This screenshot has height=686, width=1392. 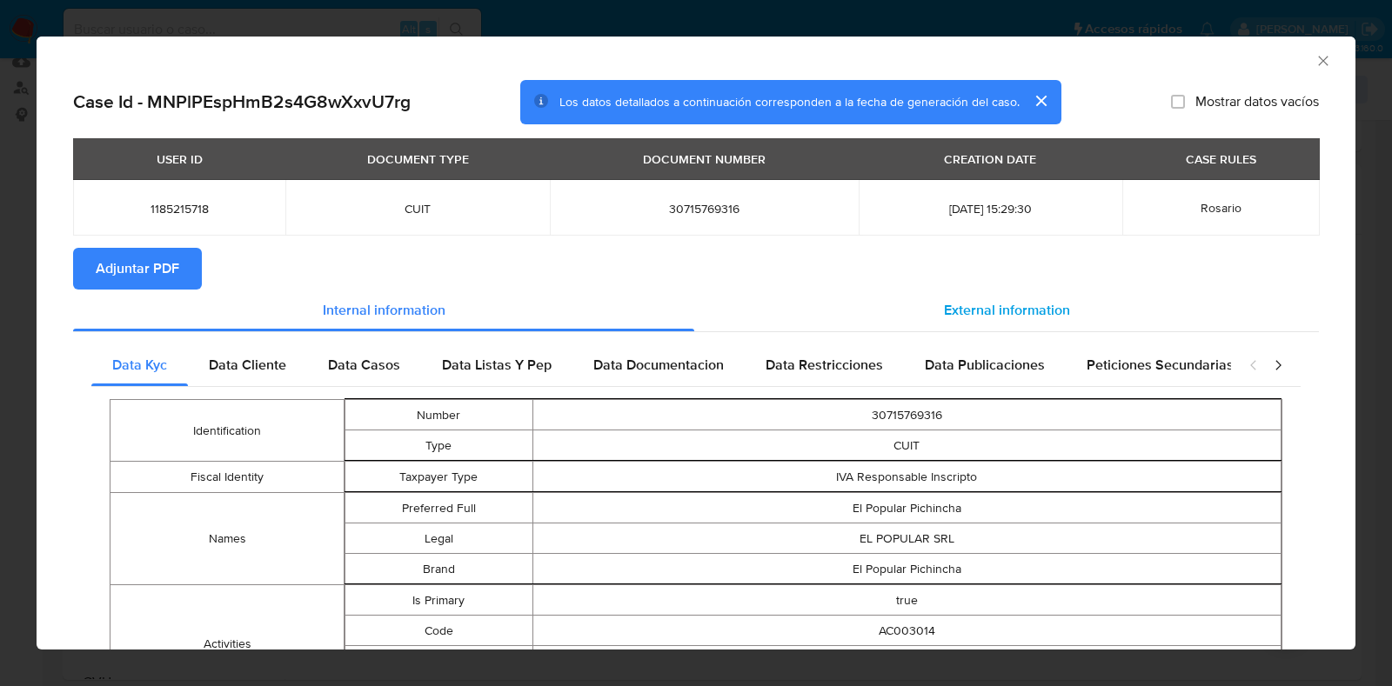 What do you see at coordinates (438, 508) in the screenshot?
I see `td: Preferred Full` at bounding box center [438, 508].